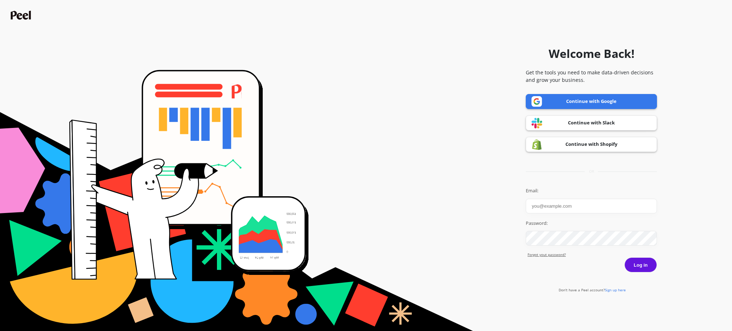  What do you see at coordinates (592, 54) in the screenshot?
I see `h1: Welcome Back!` at bounding box center [592, 54].